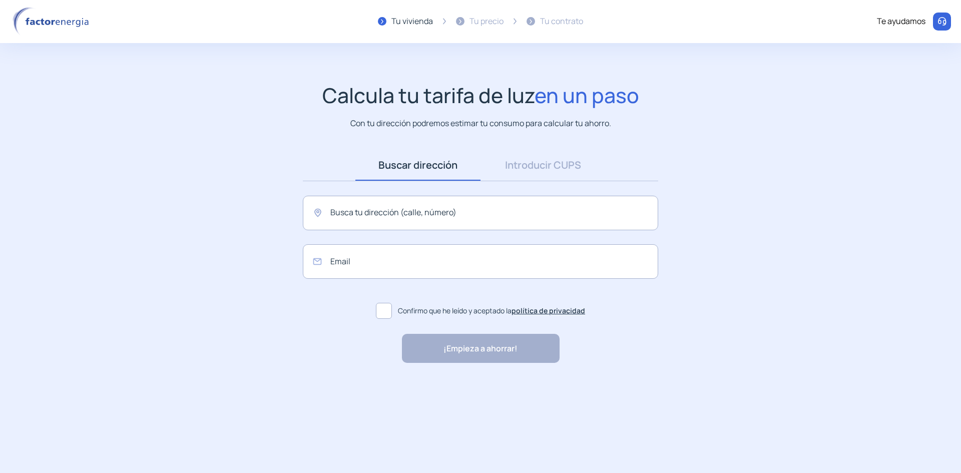 This screenshot has width=961, height=473. Describe the element at coordinates (412, 22) in the screenshot. I see `div: Tu vivienda` at that location.